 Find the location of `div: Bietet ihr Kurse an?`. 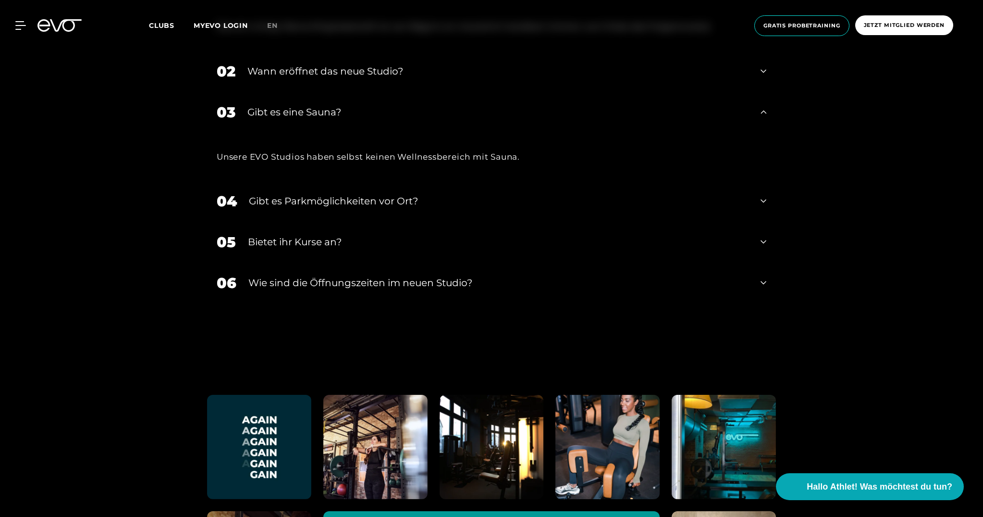

div: Bietet ihr Kurse an? is located at coordinates (498, 242).